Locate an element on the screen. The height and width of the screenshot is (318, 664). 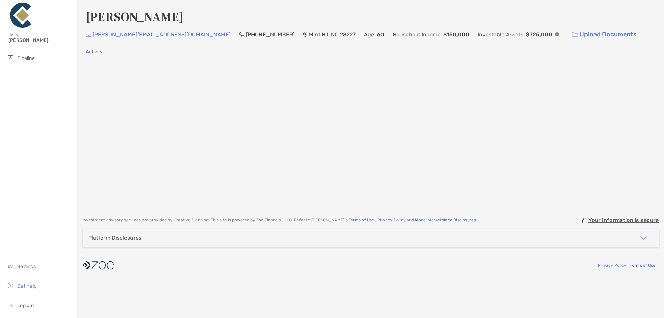
img: Zoe Logo is located at coordinates (21, 15).